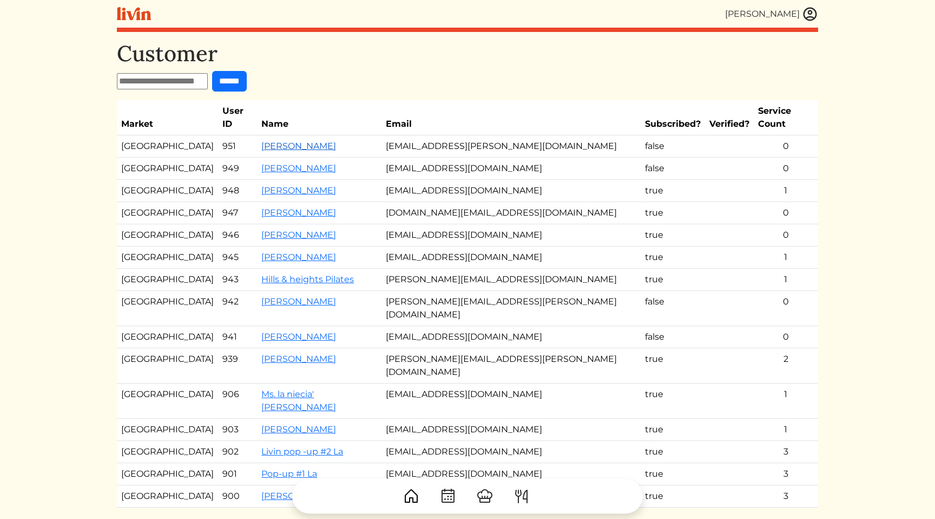 This screenshot has height=519, width=935. I want to click on th: User ID, so click(238, 117).